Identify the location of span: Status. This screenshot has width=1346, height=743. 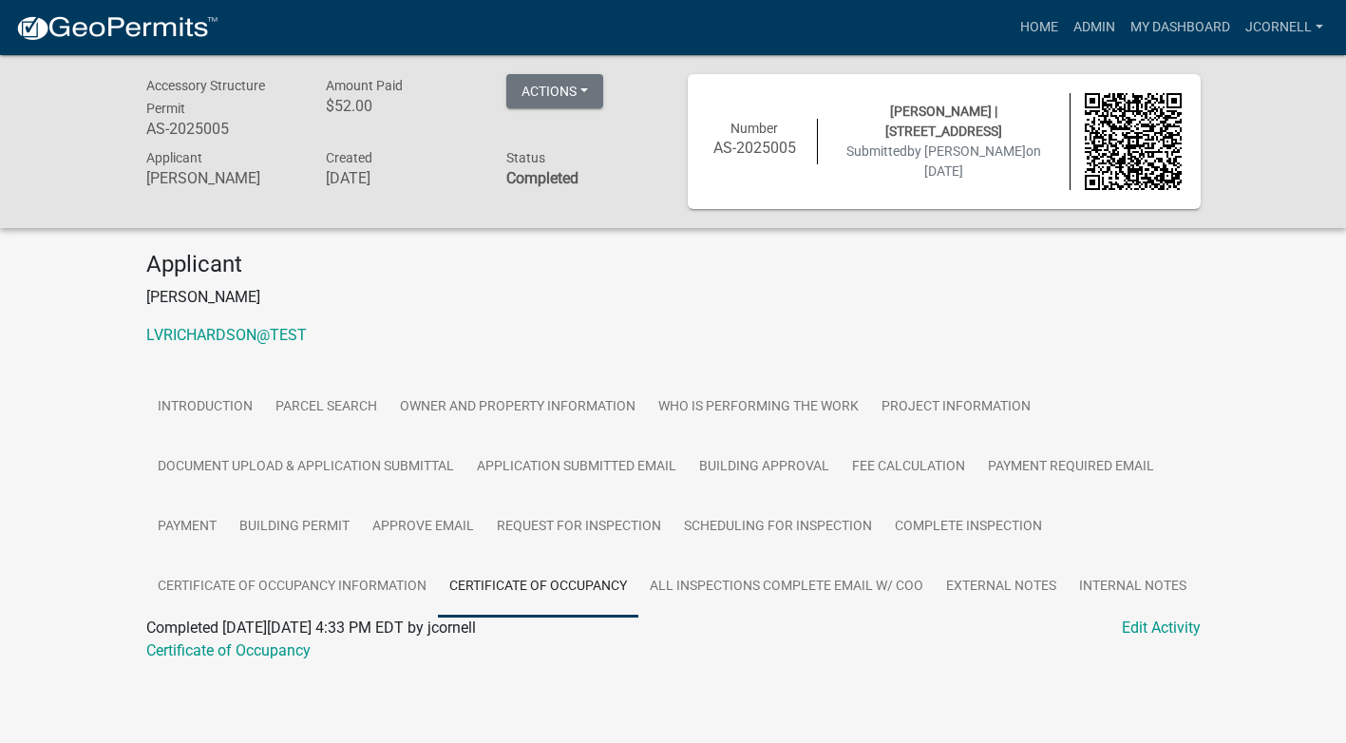
(525, 158).